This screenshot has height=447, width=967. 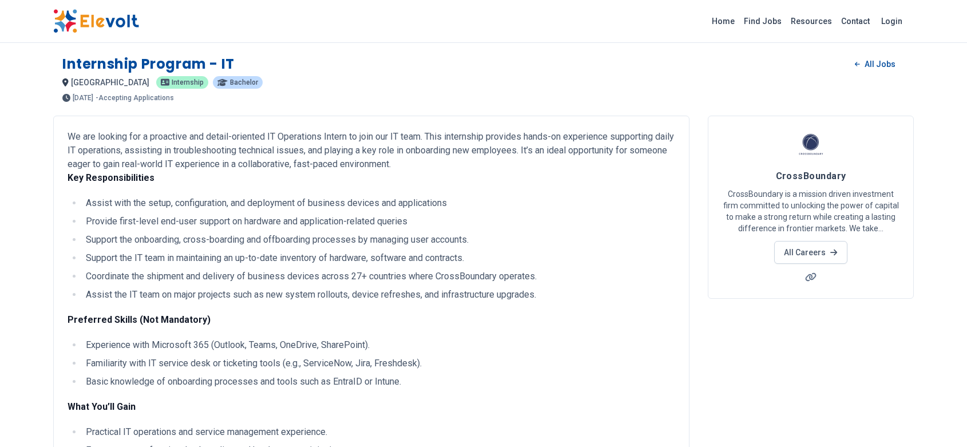 What do you see at coordinates (723, 21) in the screenshot?
I see `a: Home` at bounding box center [723, 21].